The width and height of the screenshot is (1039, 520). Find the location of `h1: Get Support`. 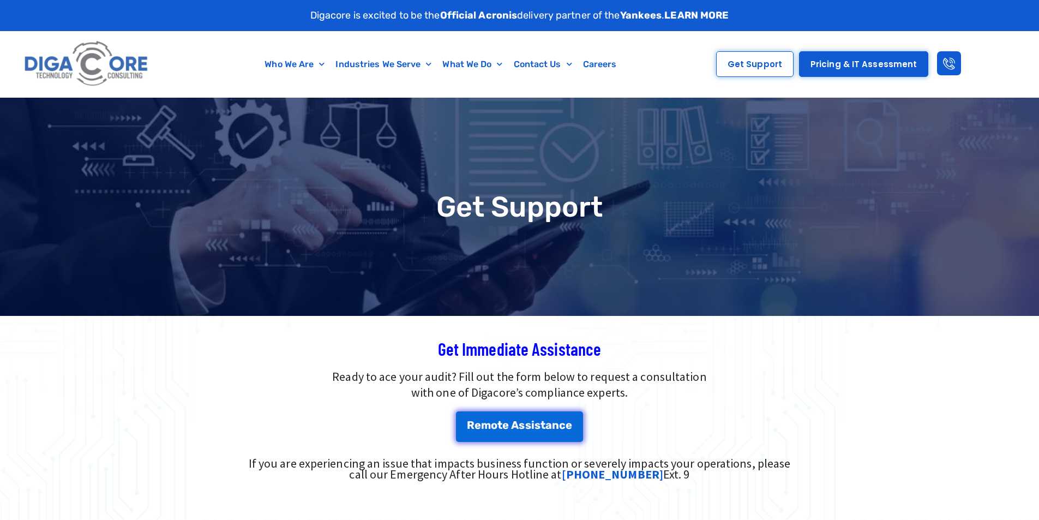

h1: Get Support is located at coordinates (519, 207).